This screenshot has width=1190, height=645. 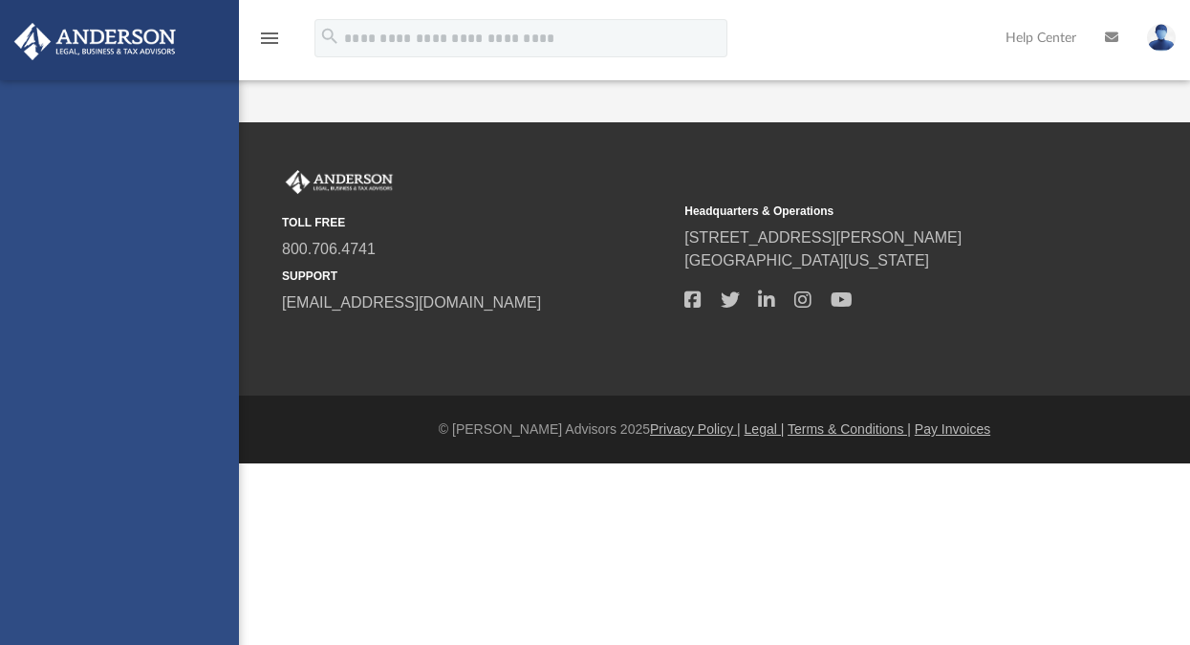 I want to click on i: menu, so click(x=269, y=38).